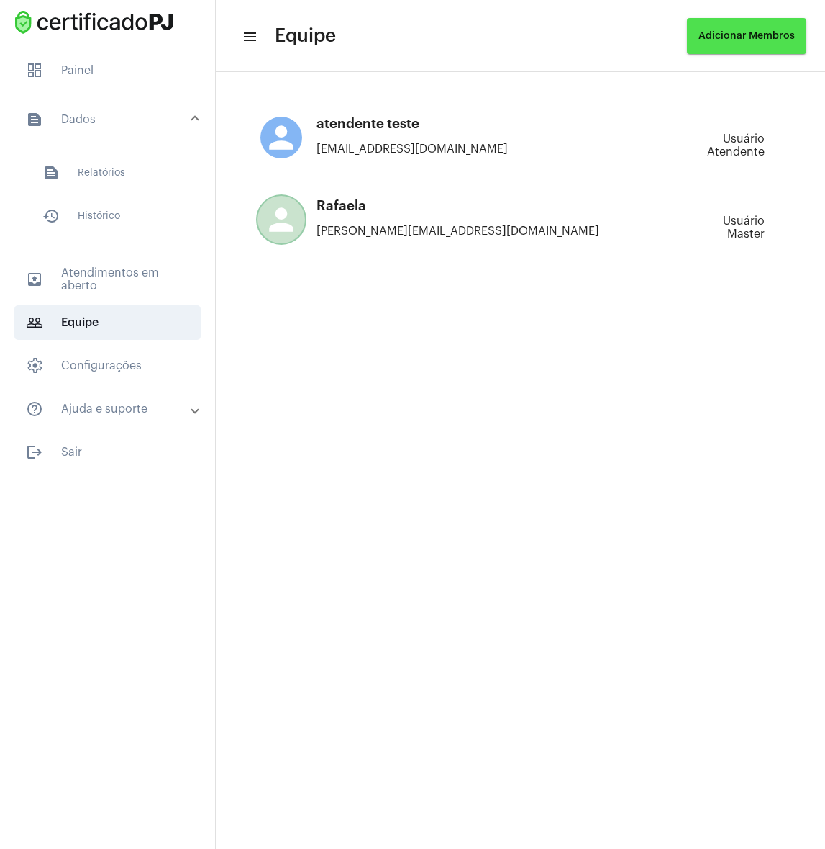 The image size is (825, 849). Describe the element at coordinates (723, 150) in the screenshot. I see `p: Usuário Atendente` at that location.